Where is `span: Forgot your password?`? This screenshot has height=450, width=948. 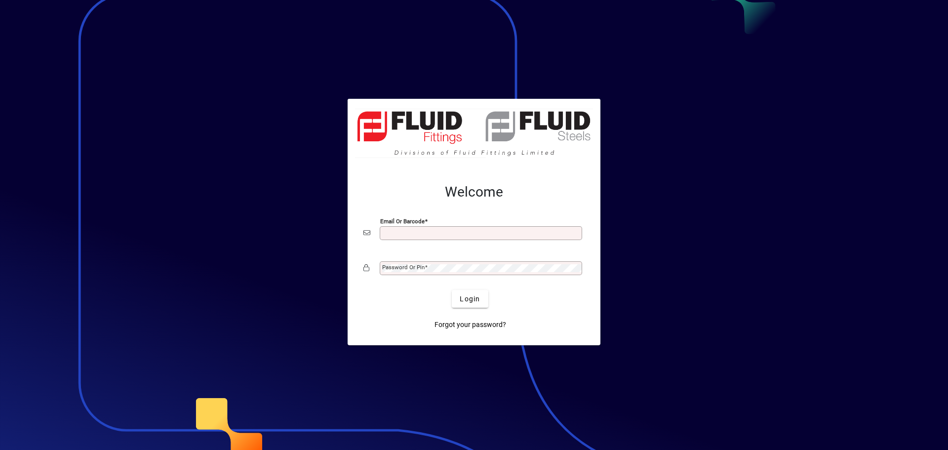
span: Forgot your password? is located at coordinates (470, 324).